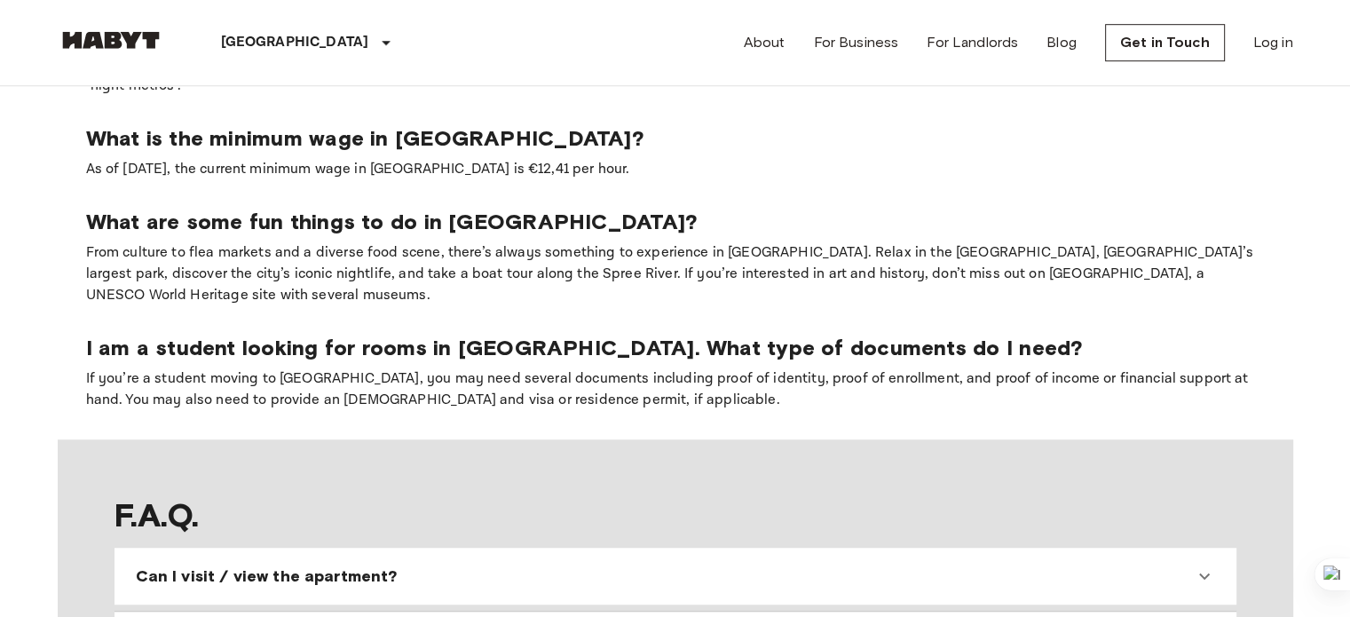 Image resolution: width=1350 pixels, height=617 pixels. I want to click on a: For Landlords, so click(972, 43).